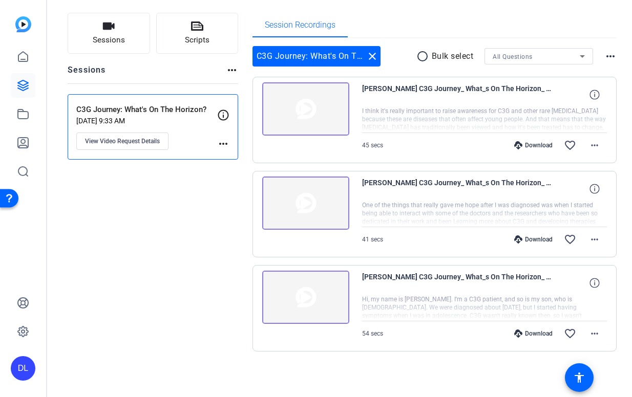 The width and height of the screenshot is (632, 397). What do you see at coordinates (197, 33) in the screenshot?
I see `button: Scripts` at bounding box center [197, 33].